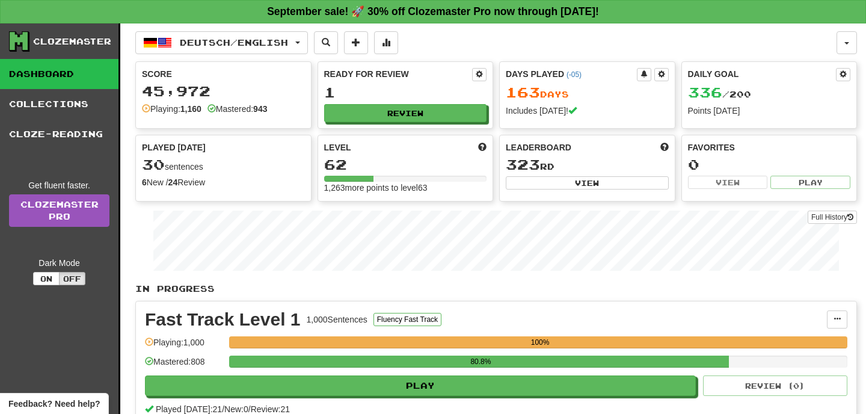 The width and height of the screenshot is (866, 414). I want to click on div: Ready for Review, so click(398, 74).